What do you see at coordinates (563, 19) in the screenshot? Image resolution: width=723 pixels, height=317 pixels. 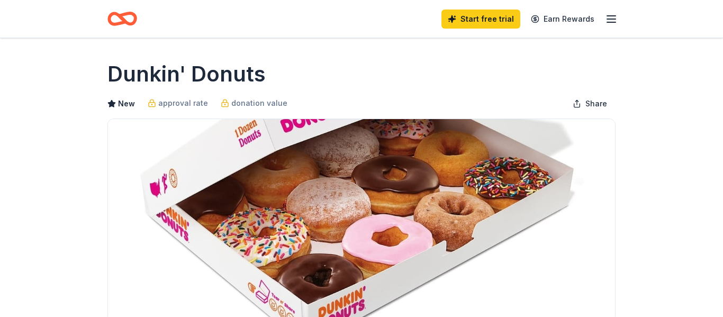 I see `a: Earn Rewards` at bounding box center [563, 19].